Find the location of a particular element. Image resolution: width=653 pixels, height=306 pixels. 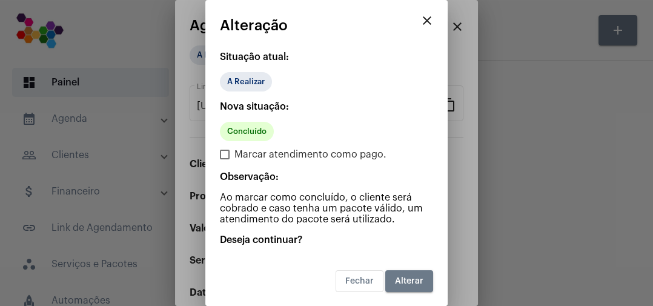

p: Ao marcar como concluído, o cliente será cobrado e caso tenha um pacote válido, um atendimento do... is located at coordinates (327, 209).